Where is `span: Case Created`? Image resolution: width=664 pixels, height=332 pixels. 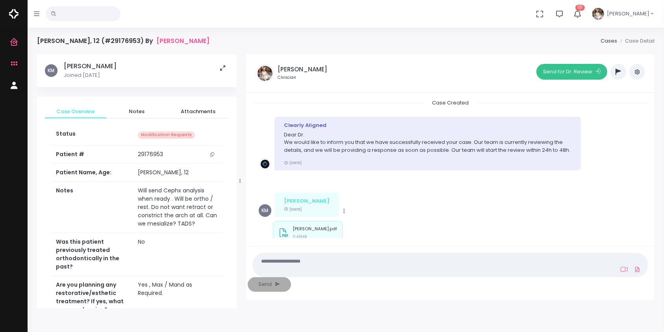
span: Case Created is located at coordinates (450, 102).